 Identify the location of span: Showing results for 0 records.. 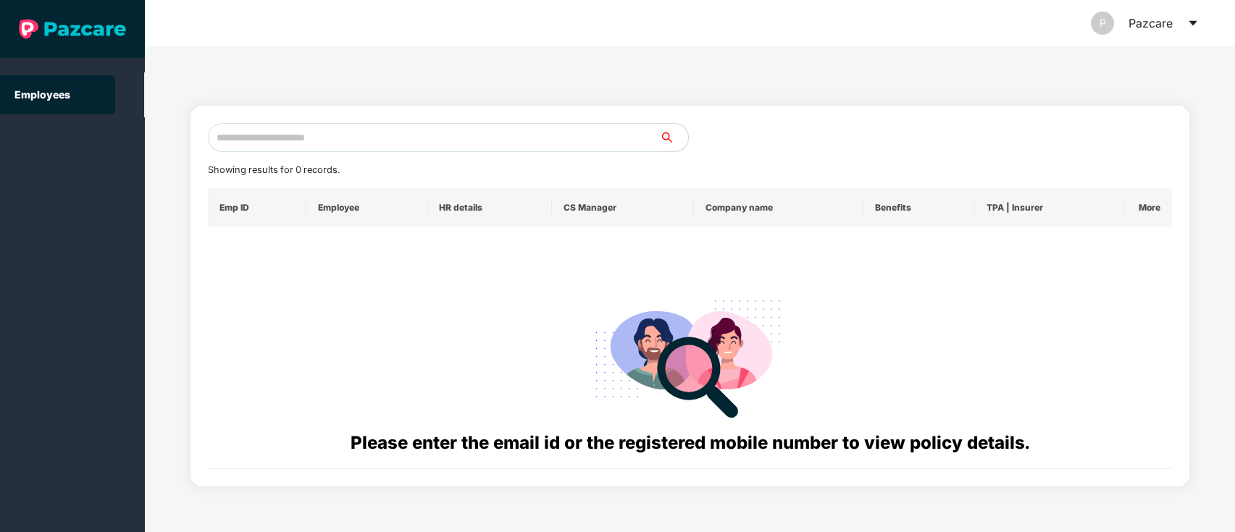
(274, 169).